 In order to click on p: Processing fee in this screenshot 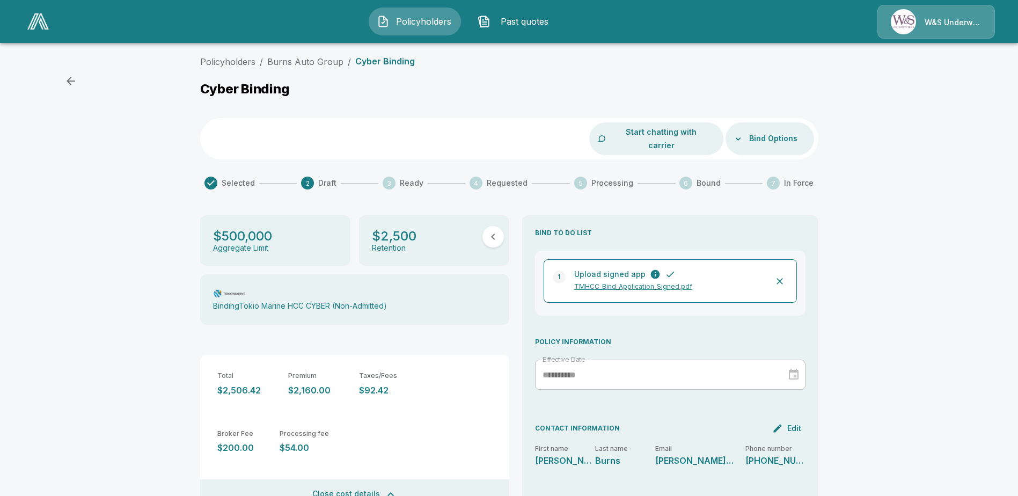, I will do `click(311, 434)`.